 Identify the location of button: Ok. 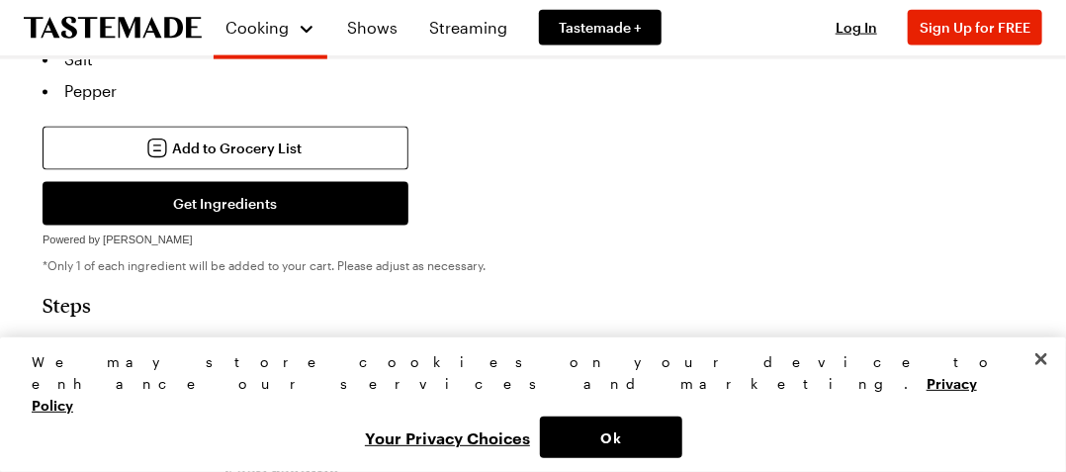
(611, 437).